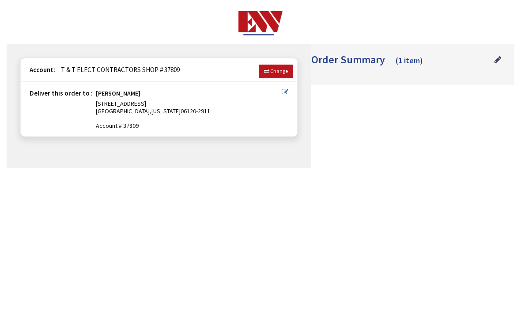 The image size is (521, 330). What do you see at coordinates (42, 69) in the screenshot?
I see `strong: Account:` at bounding box center [42, 69].